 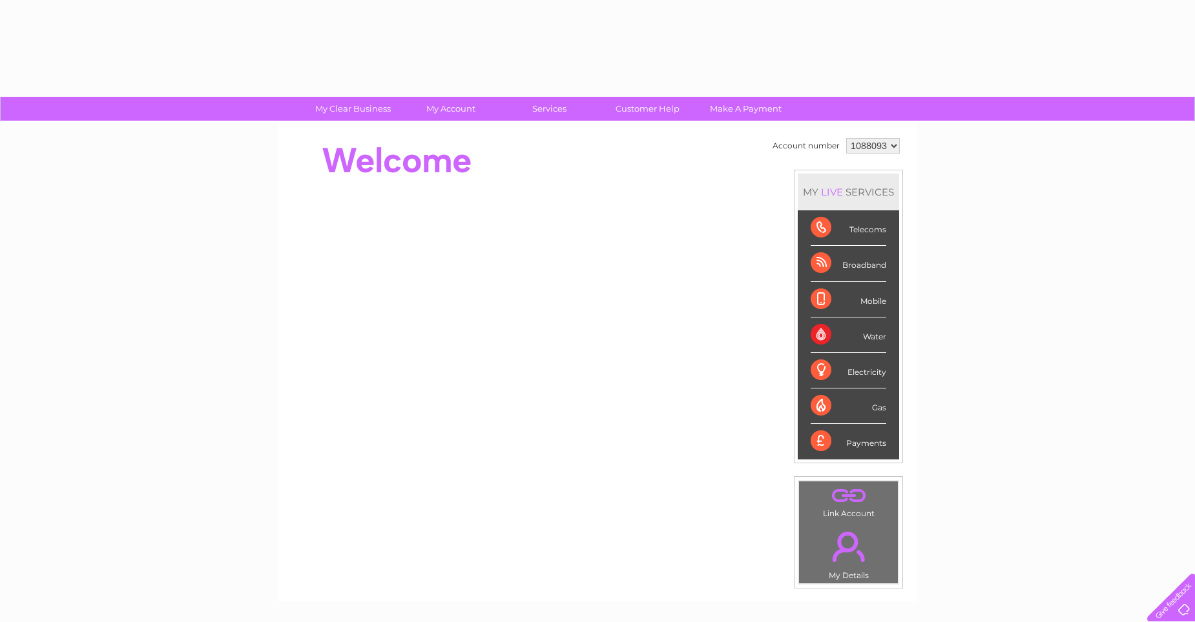 I want to click on div: MY SERVICES, so click(x=848, y=192).